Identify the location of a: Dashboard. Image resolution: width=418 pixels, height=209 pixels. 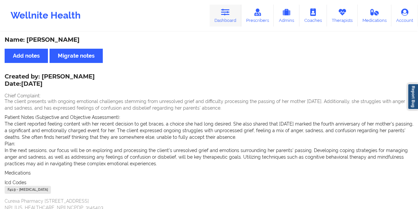
(225, 16).